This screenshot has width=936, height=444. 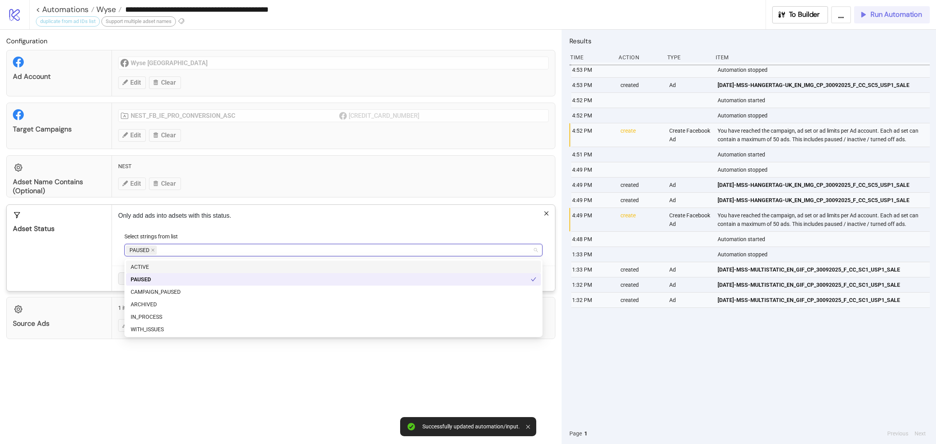 What do you see at coordinates (892, 15) in the screenshot?
I see `button: Run Automation` at bounding box center [892, 15].